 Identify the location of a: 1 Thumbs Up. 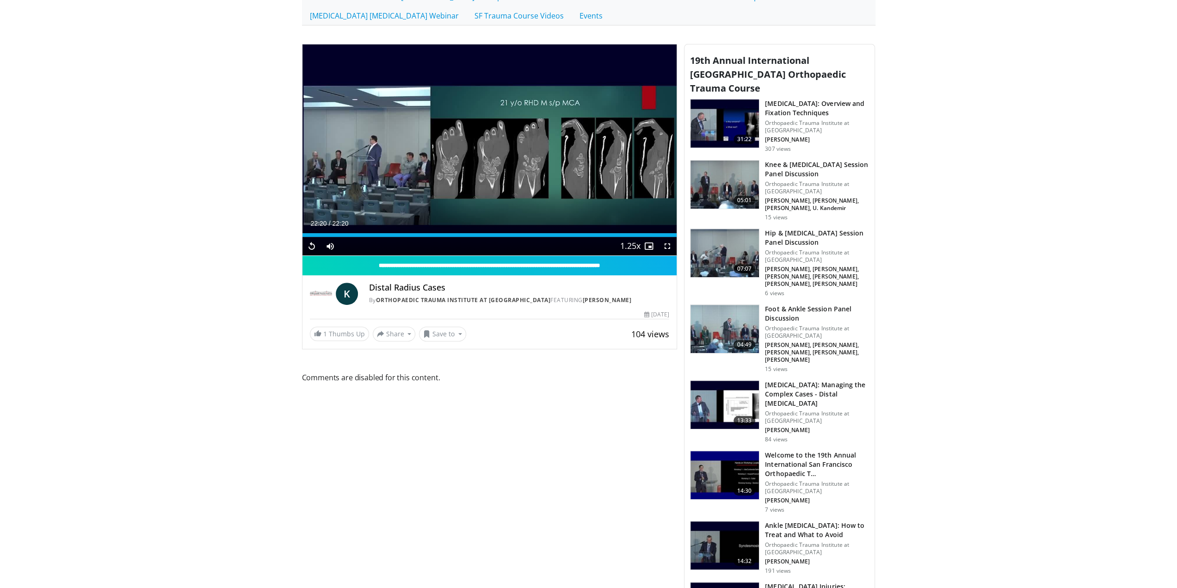
(339, 333).